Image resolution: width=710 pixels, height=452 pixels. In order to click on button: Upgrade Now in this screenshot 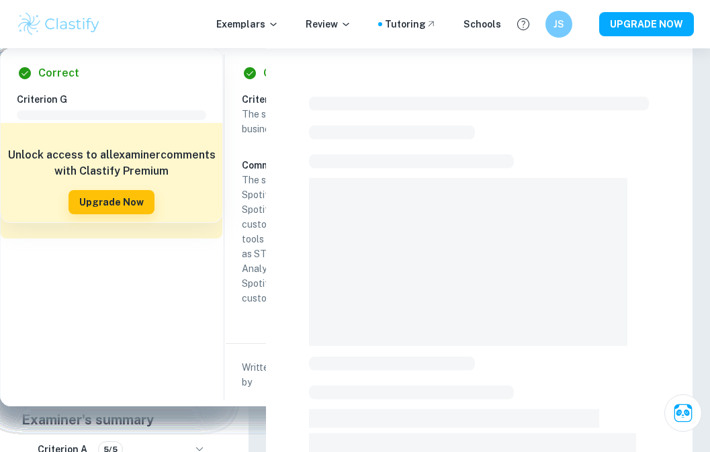, I will do `click(111, 202)`.